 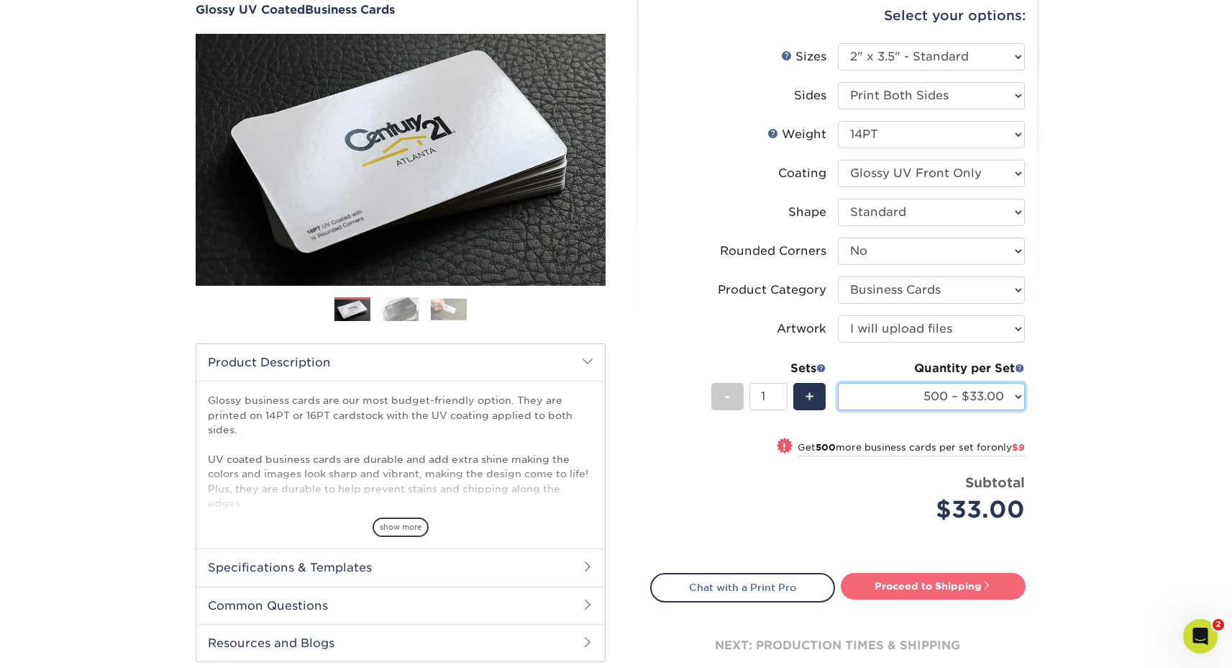 What do you see at coordinates (352, 310) in the screenshot?
I see `img: Business Cards 01` at bounding box center [352, 310].